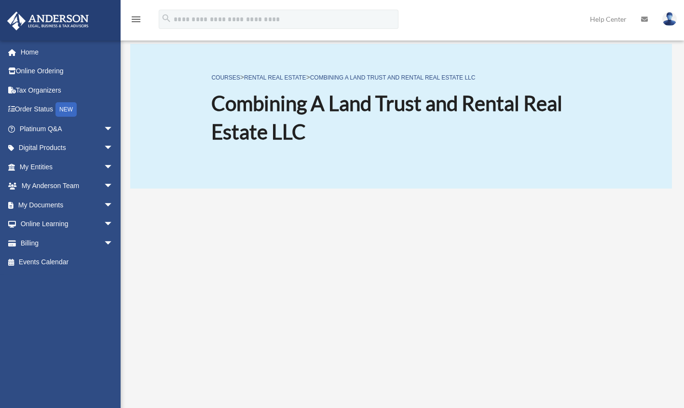 This screenshot has width=684, height=408. I want to click on a: My Anderson Teamarrow_drop_down, so click(67, 186).